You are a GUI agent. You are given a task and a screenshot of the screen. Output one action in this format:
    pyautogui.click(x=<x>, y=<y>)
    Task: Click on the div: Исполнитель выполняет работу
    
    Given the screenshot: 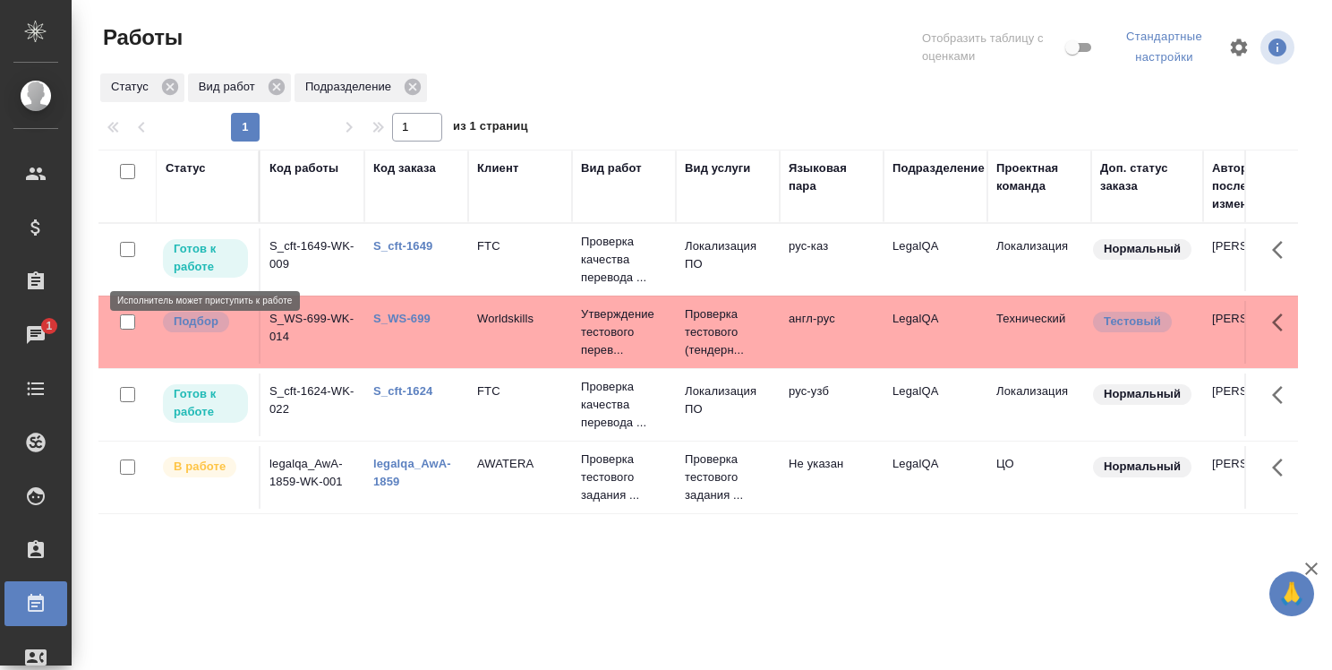 What is the action you would take?
    pyautogui.click(x=205, y=466)
    